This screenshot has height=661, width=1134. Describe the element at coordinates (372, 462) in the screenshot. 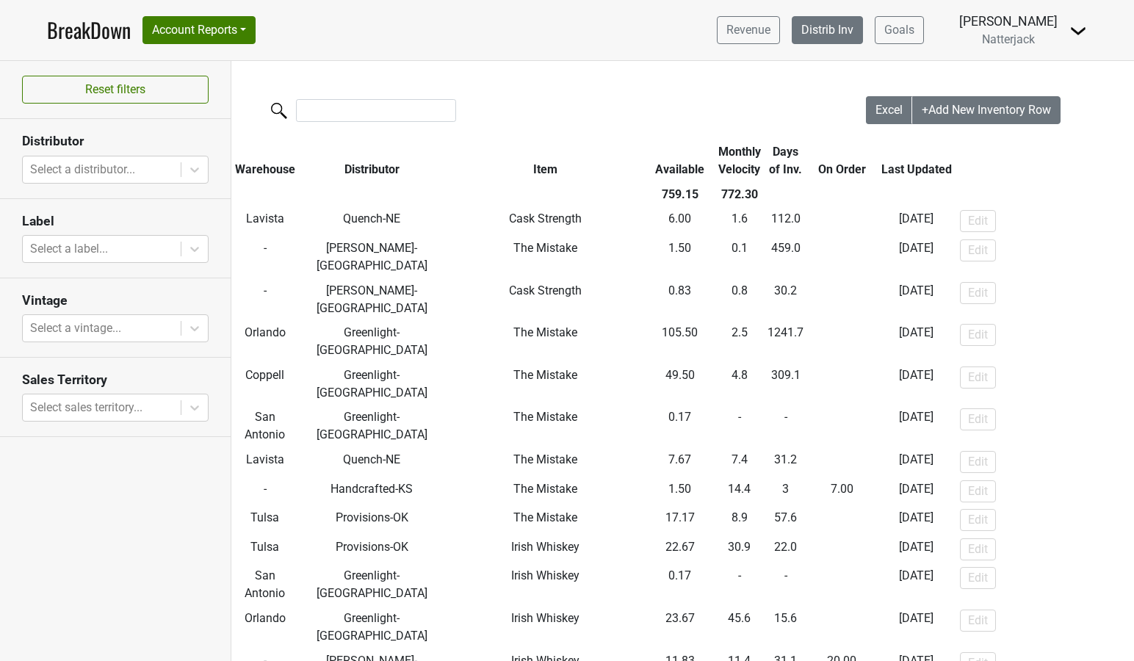

I see `td: Quench-NE` at that location.